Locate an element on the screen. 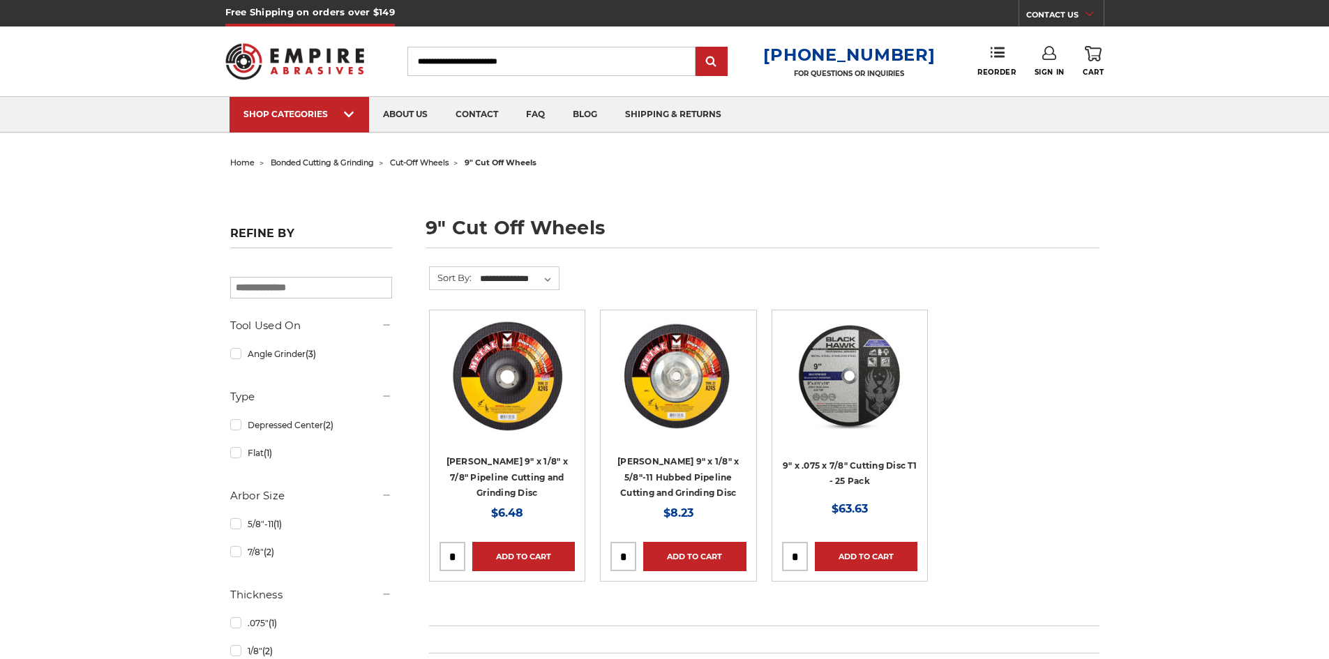 The image size is (1329, 659). a: CONTACT US is located at coordinates (1065, 17).